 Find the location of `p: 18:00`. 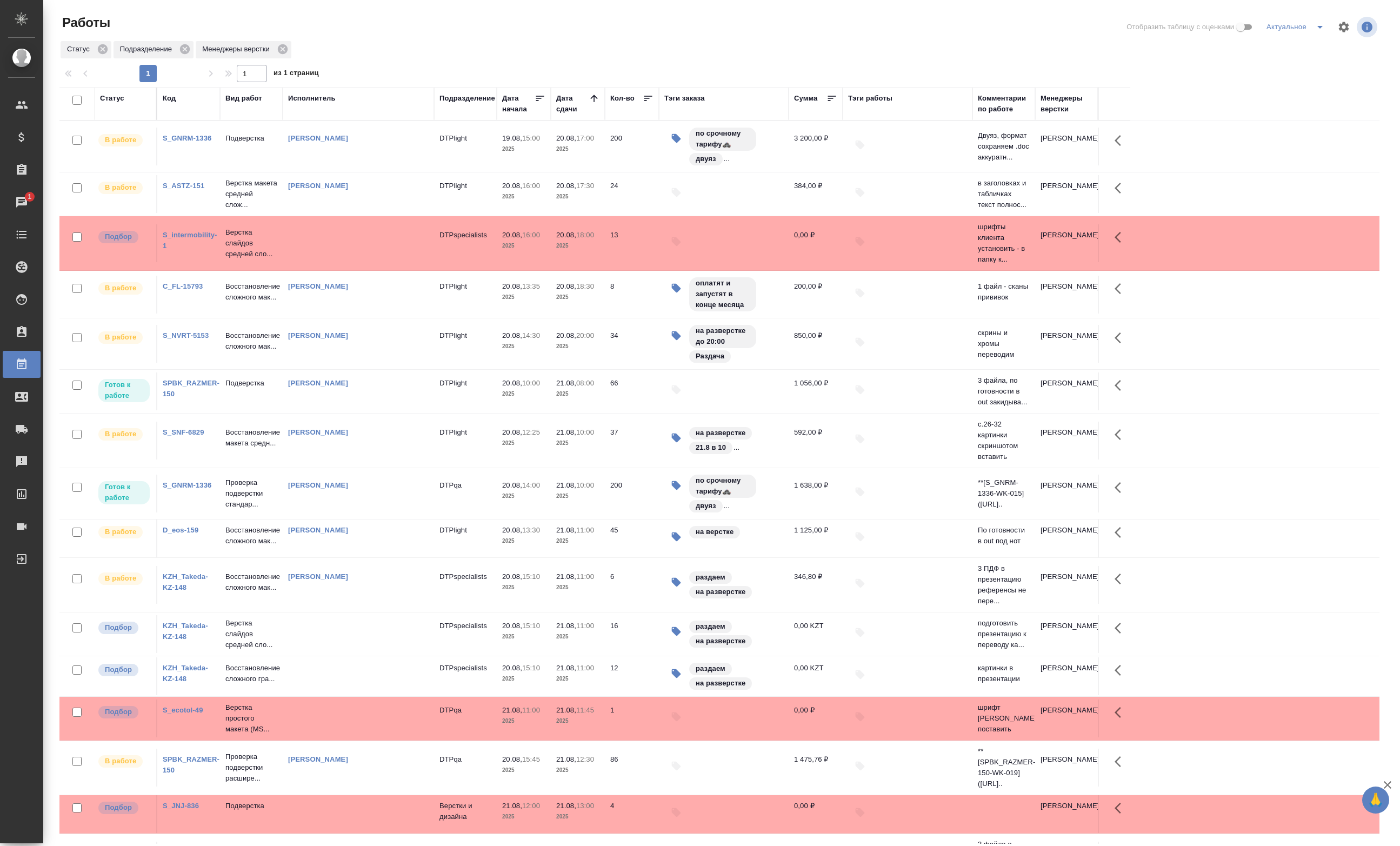

p: 18:00 is located at coordinates (585, 234).